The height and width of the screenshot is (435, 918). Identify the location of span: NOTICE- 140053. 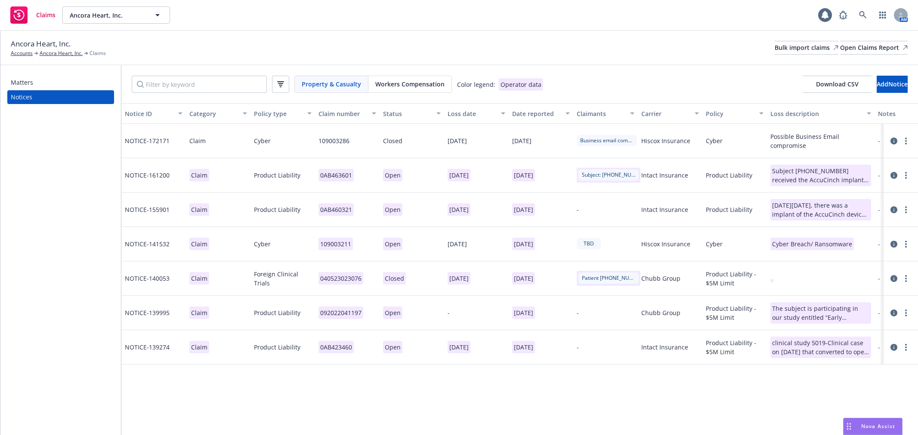
(147, 278).